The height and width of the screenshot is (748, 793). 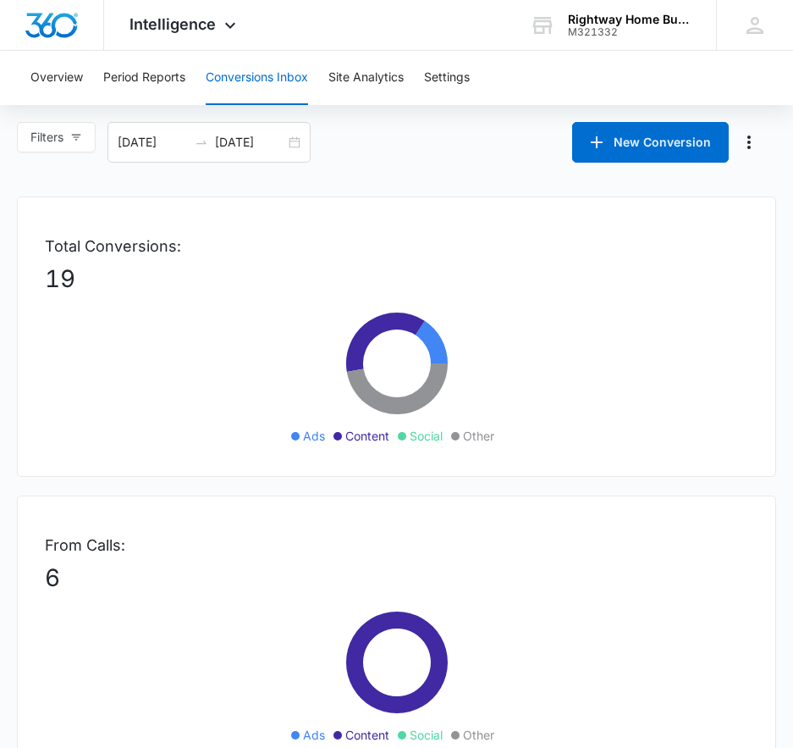 What do you see at coordinates (366, 78) in the screenshot?
I see `button: Site Analytics` at bounding box center [366, 78].